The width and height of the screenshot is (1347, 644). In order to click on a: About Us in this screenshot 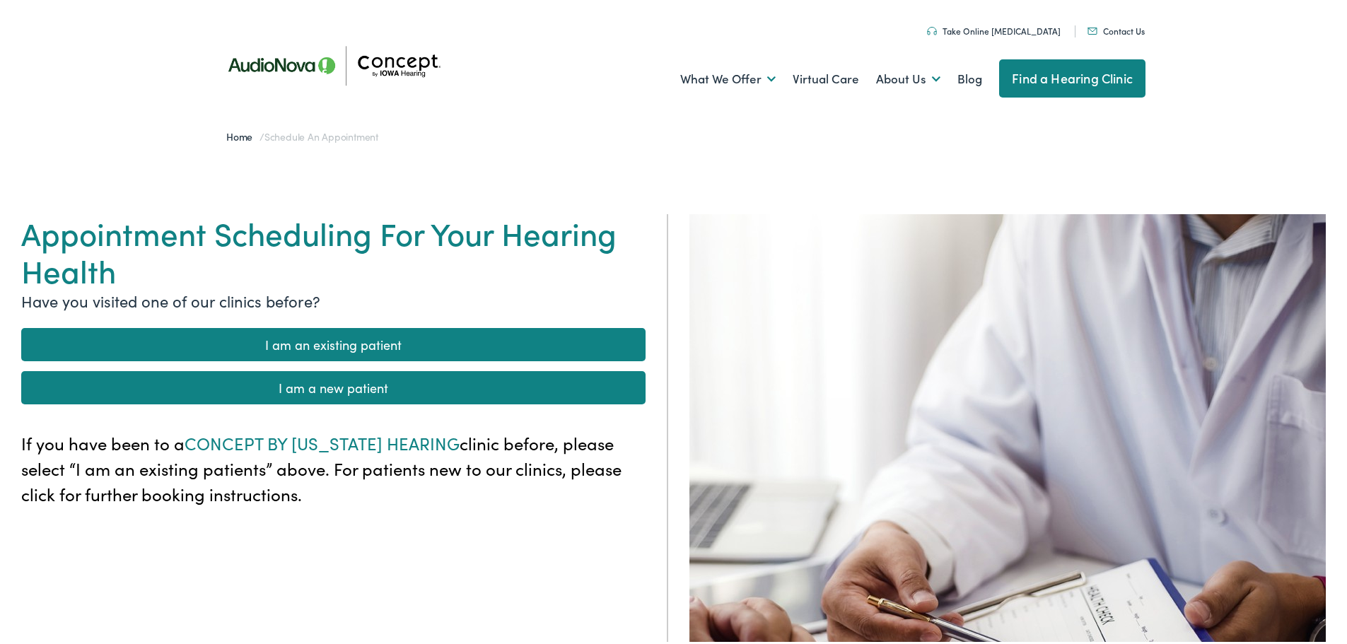, I will do `click(908, 76)`.